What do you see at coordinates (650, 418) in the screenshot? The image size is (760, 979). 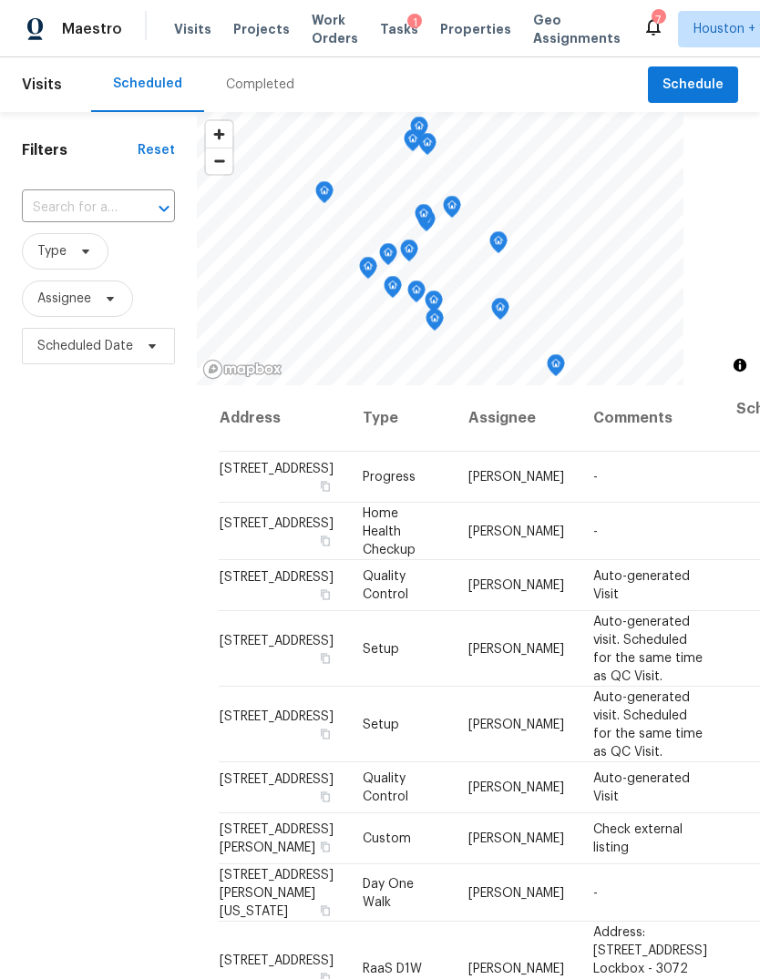 I see `th: Comments` at bounding box center [650, 418].